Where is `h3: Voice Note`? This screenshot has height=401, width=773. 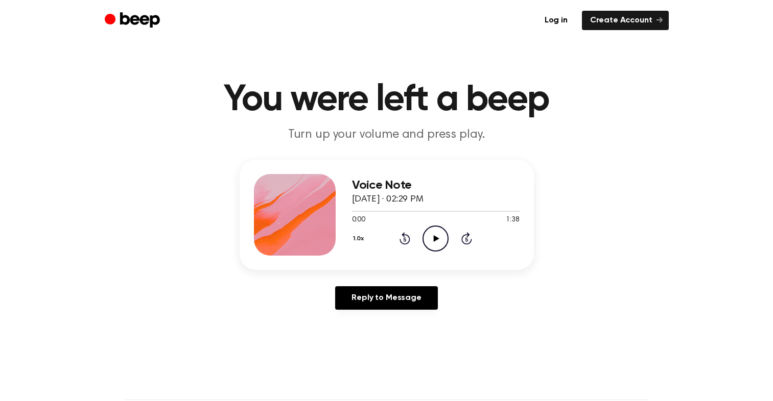 h3: Voice Note is located at coordinates (436, 185).